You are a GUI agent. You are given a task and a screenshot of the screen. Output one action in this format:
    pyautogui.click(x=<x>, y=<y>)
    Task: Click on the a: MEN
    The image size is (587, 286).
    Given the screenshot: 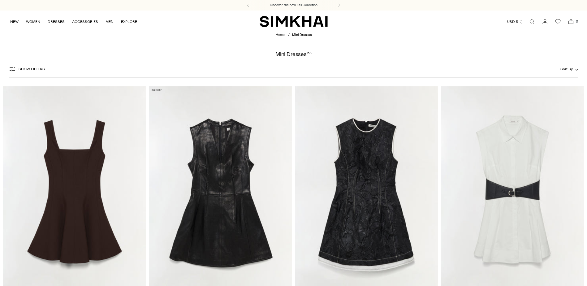 What is the action you would take?
    pyautogui.click(x=109, y=22)
    